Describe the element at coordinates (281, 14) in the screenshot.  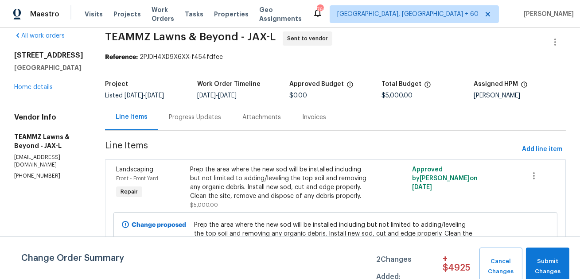
I see `span: Geo Assignments` at that location.